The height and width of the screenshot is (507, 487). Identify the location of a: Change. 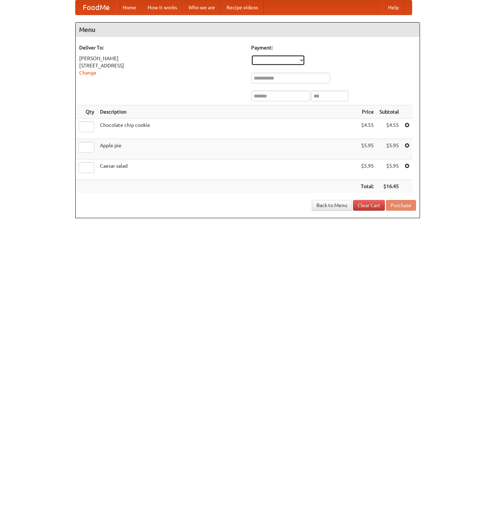
(88, 73).